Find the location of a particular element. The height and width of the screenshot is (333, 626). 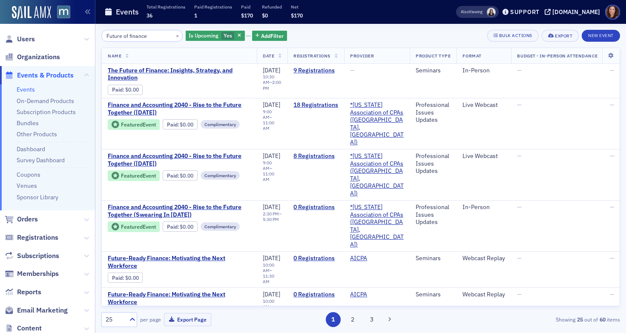

strong: 60 is located at coordinates (602, 319).